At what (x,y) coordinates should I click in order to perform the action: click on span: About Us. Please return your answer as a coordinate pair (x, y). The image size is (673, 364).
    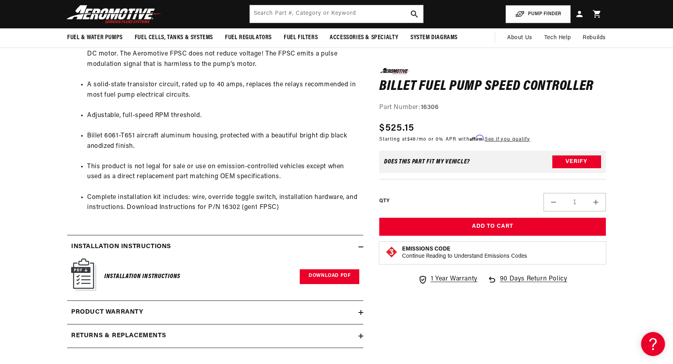
    Looking at the image, I should click on (519, 38).